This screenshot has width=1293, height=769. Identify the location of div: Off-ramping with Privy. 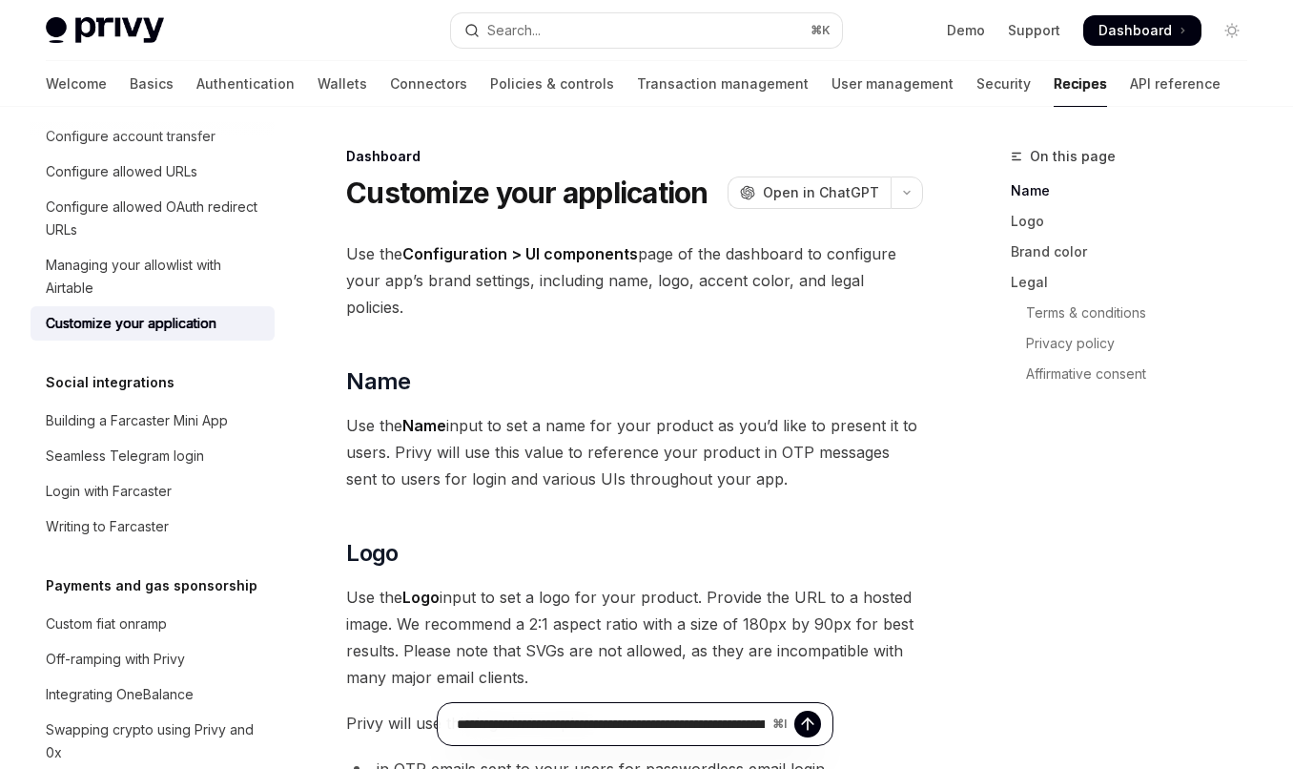
(115, 659).